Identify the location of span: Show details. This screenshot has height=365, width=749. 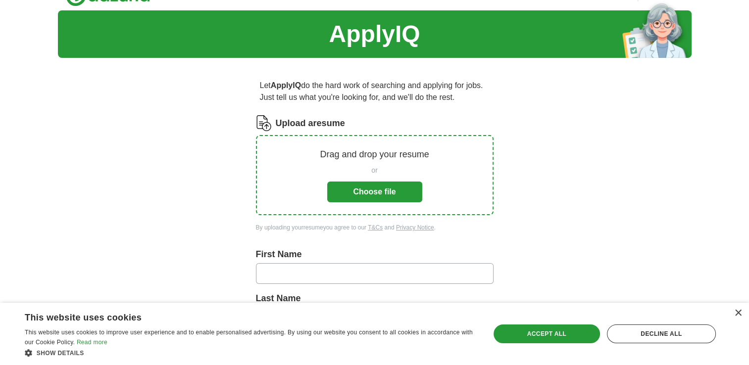
(60, 354).